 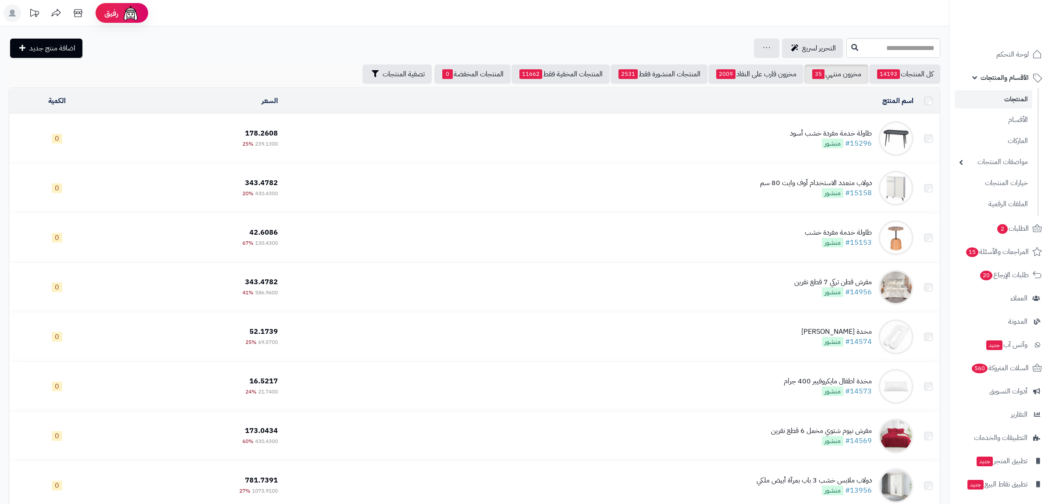 What do you see at coordinates (1018, 321) in the screenshot?
I see `span: المدونة` at bounding box center [1018, 321].